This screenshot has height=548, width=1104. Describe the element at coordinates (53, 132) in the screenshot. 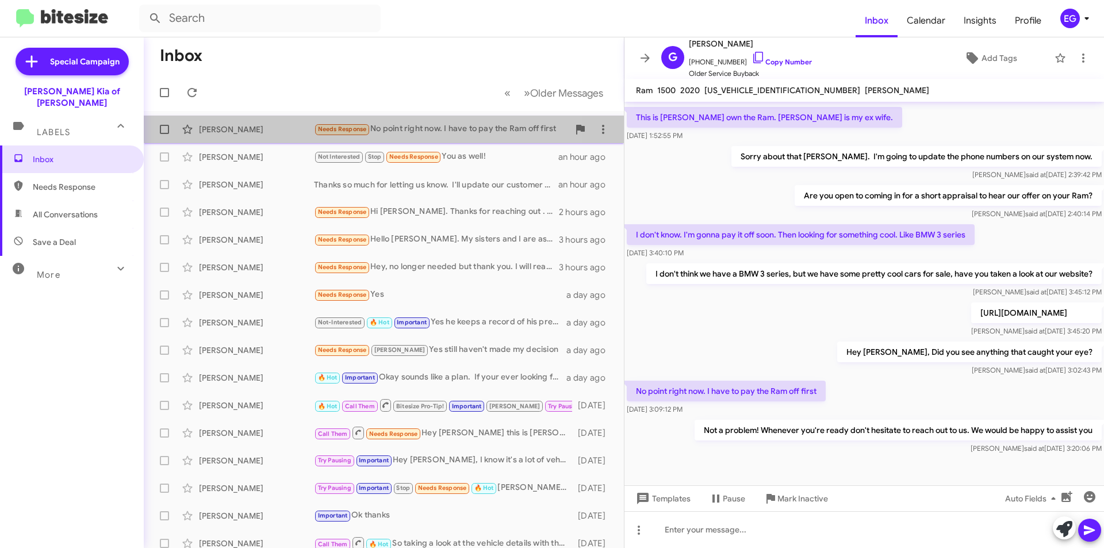

I see `span: Labels` at that location.